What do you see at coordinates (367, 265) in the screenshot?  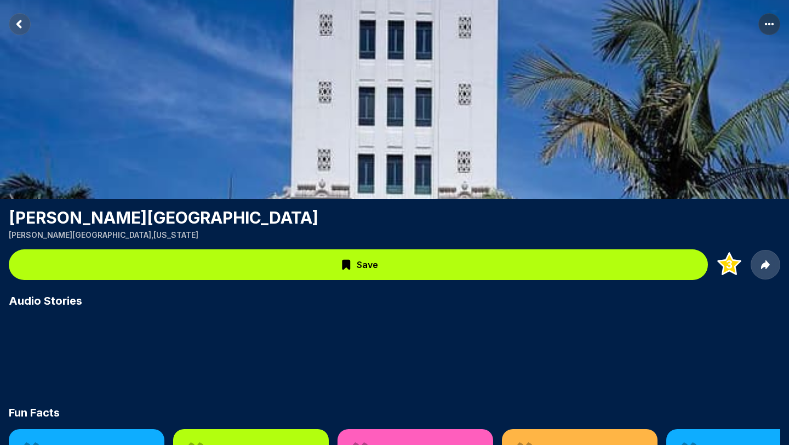 I see `span: Save` at bounding box center [367, 265].